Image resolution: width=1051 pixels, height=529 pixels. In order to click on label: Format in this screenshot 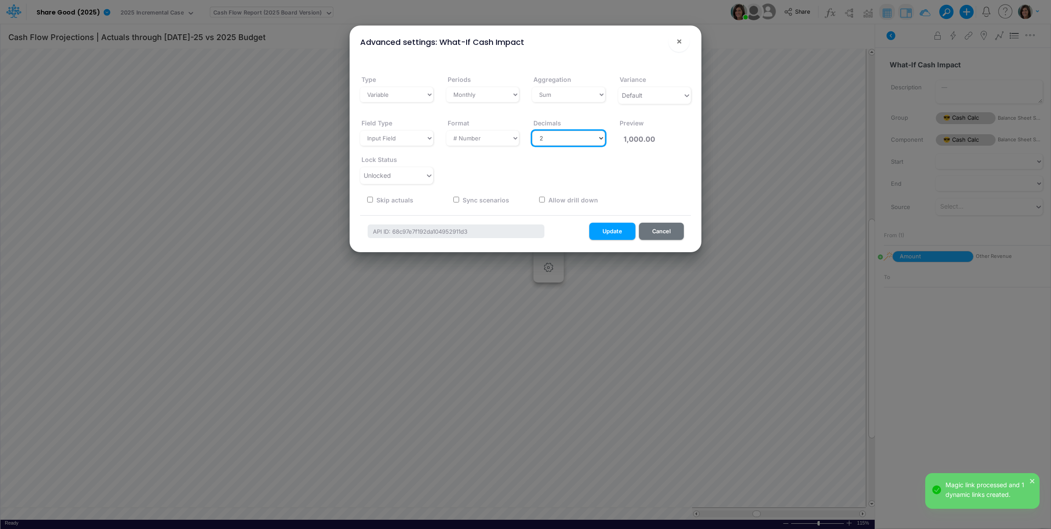, I will do `click(458, 123)`.